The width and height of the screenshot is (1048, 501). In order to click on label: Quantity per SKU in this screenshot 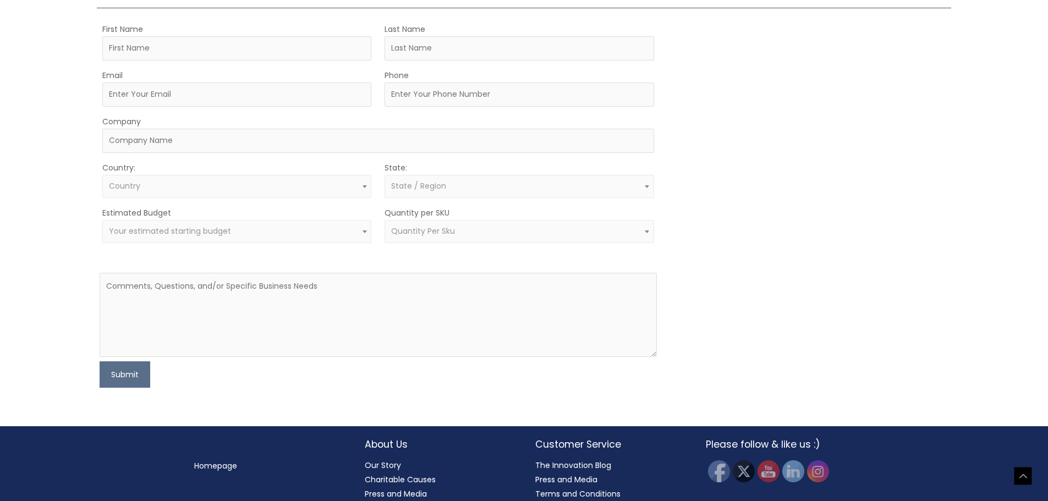, I will do `click(417, 213)`.